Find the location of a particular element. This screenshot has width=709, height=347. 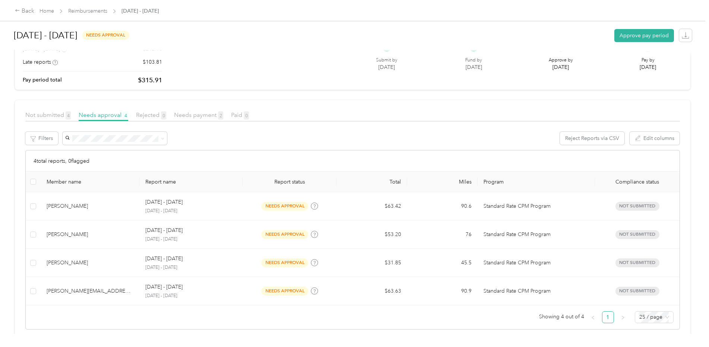

button: Approve pay period is located at coordinates (644, 35).